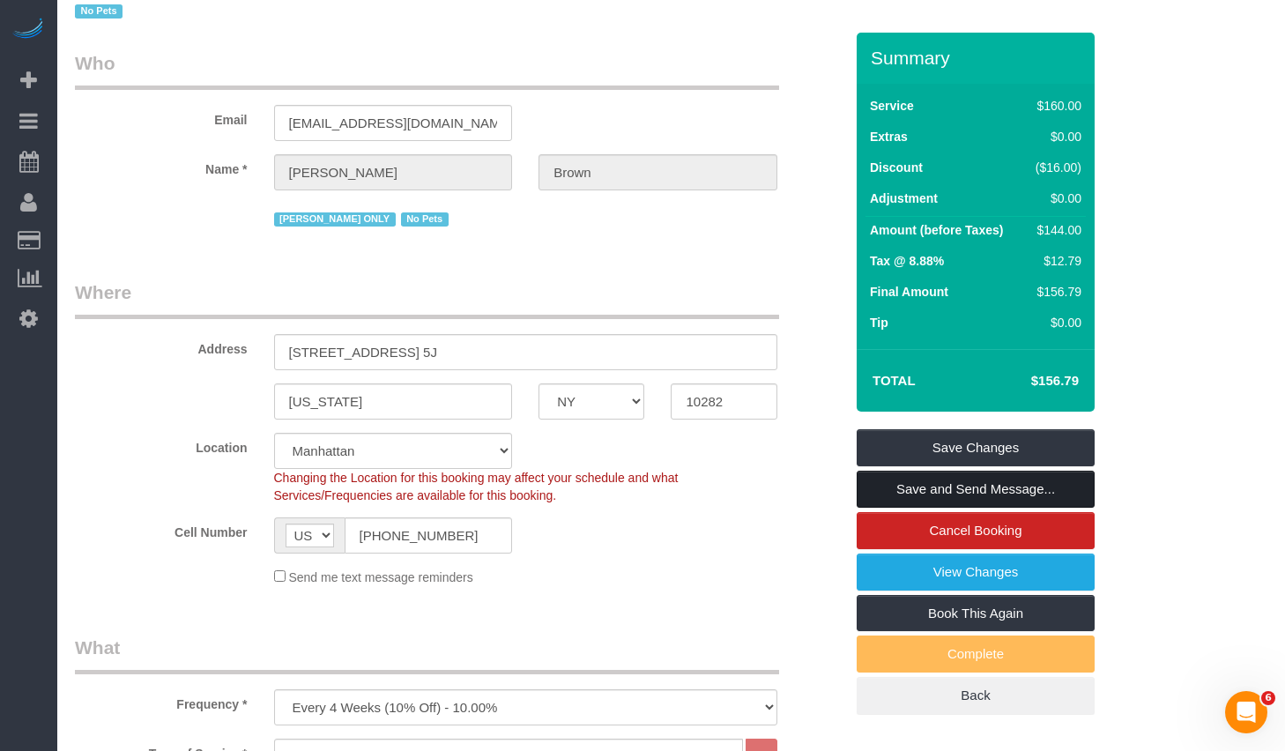  What do you see at coordinates (975, 695) in the screenshot?
I see `a: Back` at bounding box center [975, 695].